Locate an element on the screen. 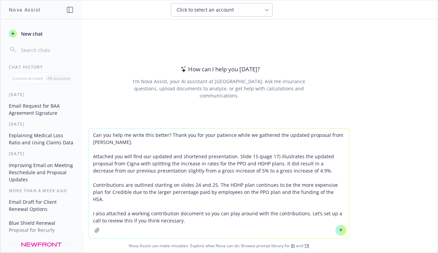 The height and width of the screenshot is (253, 438). p: All accounts is located at coordinates (59, 78).